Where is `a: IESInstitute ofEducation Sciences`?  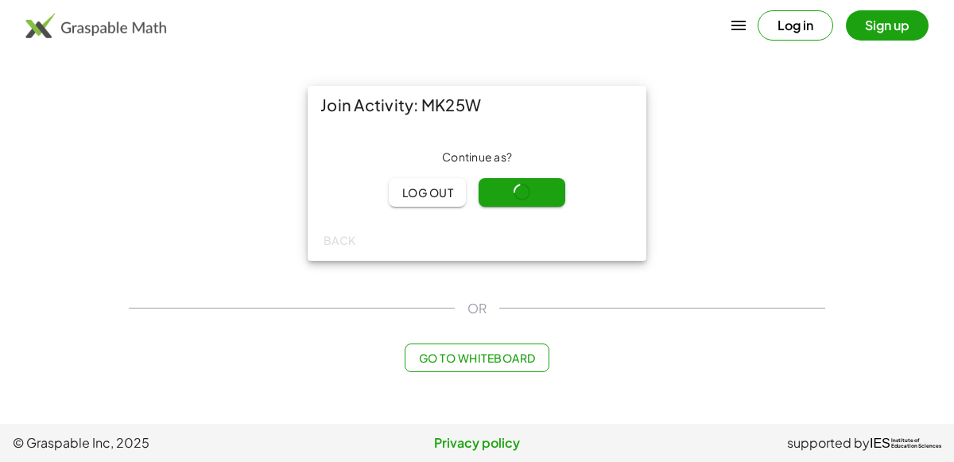
a: IESInstitute ofEducation Sciences is located at coordinates (905, 443).